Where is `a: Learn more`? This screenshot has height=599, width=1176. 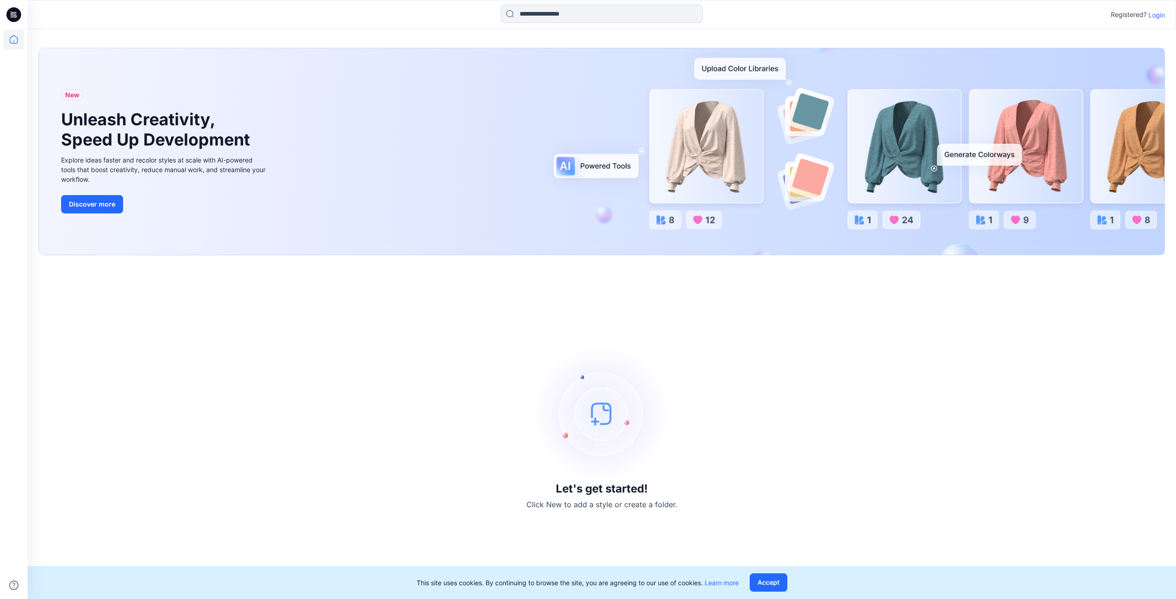
a: Learn more is located at coordinates (721, 583).